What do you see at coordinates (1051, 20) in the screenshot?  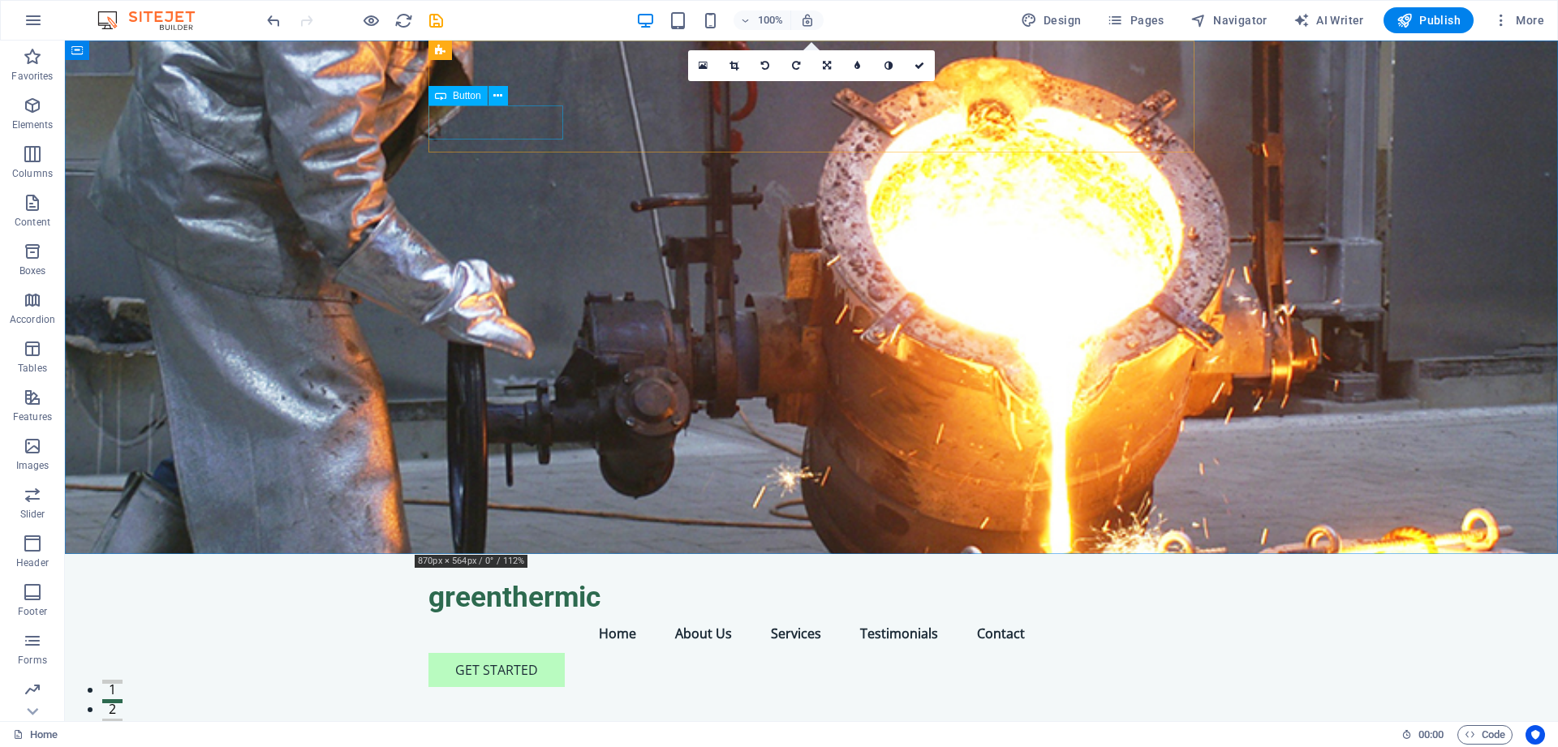 I see `button: Design` at bounding box center [1051, 20].